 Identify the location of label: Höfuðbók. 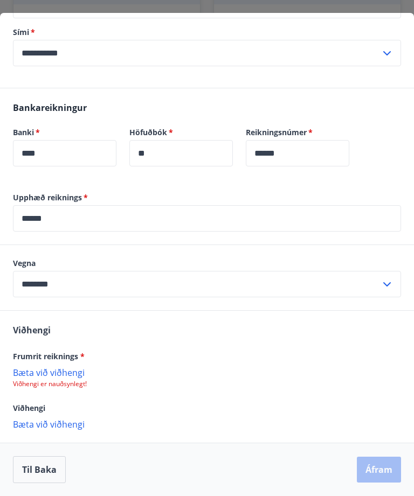
(181, 133).